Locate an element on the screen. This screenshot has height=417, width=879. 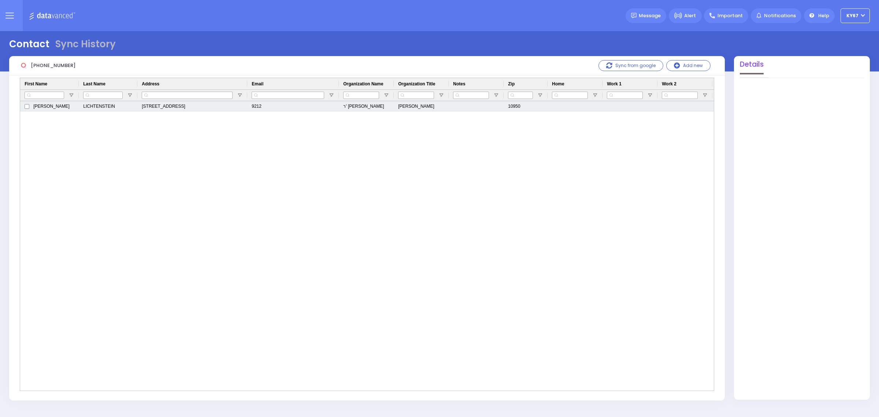
div: Sync History is located at coordinates (85, 44).